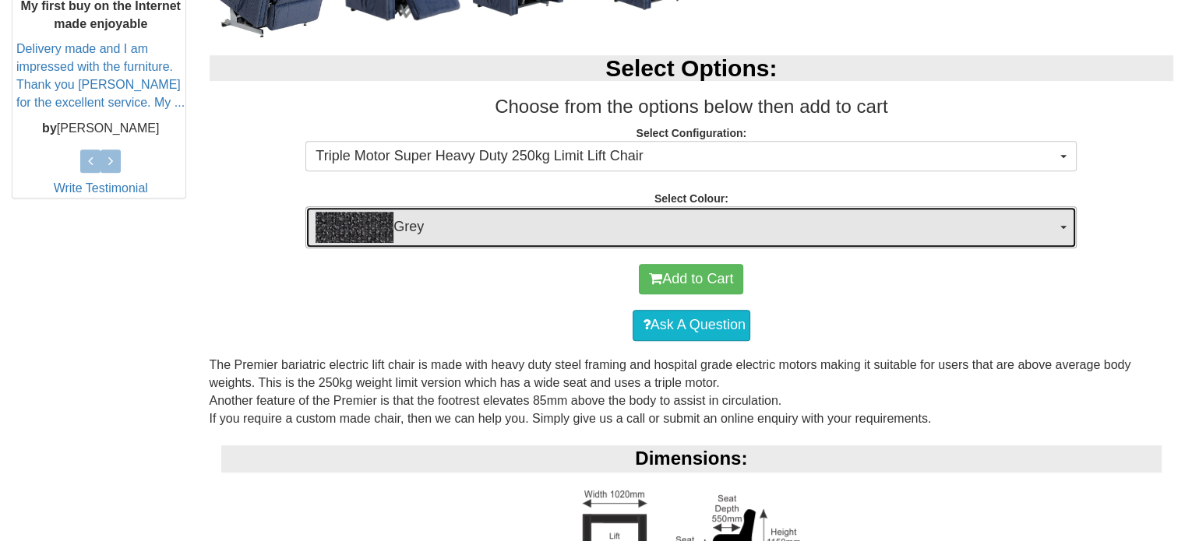 This screenshot has height=541, width=1185. Describe the element at coordinates (354, 227) in the screenshot. I see `img: Grey` at that location.